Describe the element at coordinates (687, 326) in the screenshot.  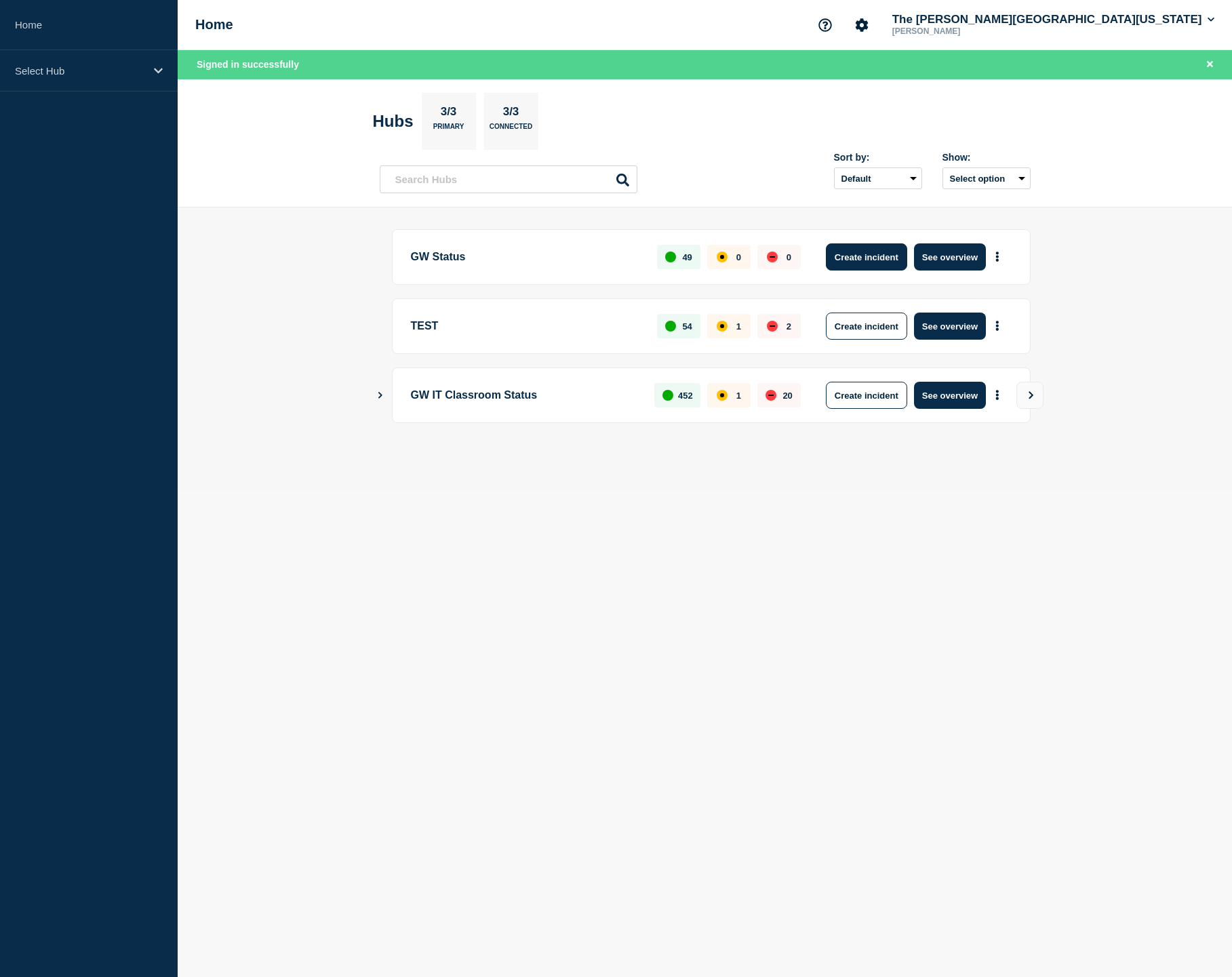
I see `p: 54` at that location.